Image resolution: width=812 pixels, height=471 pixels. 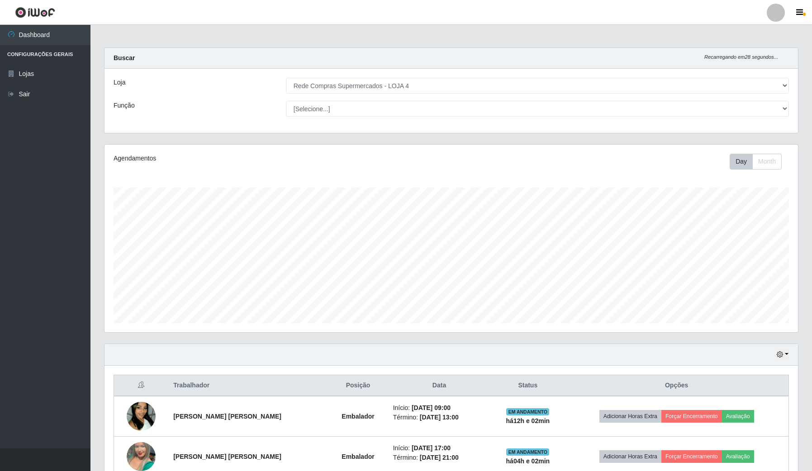 I want to click on button: Month, so click(x=767, y=161).